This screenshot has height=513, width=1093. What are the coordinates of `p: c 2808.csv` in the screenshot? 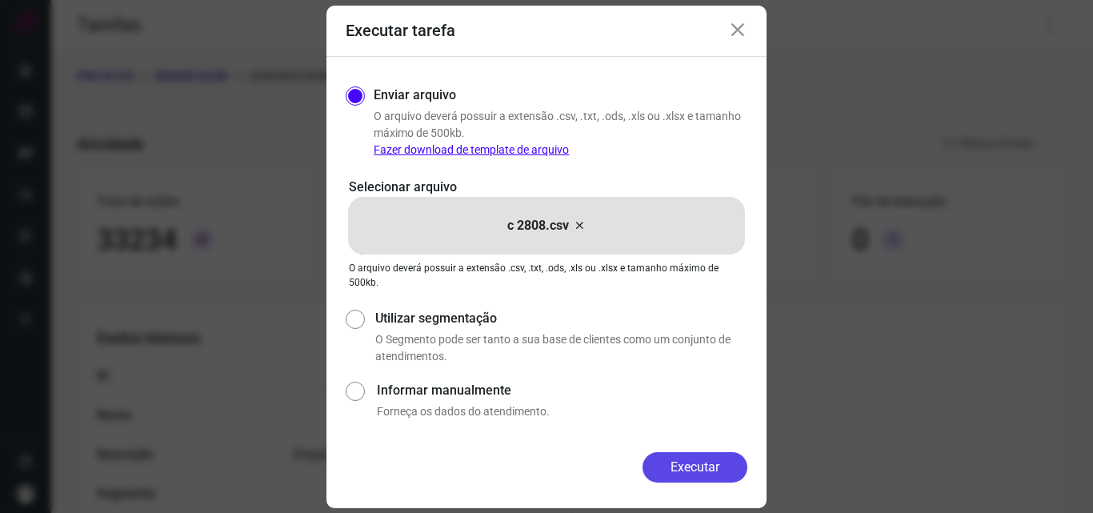 It's located at (538, 226).